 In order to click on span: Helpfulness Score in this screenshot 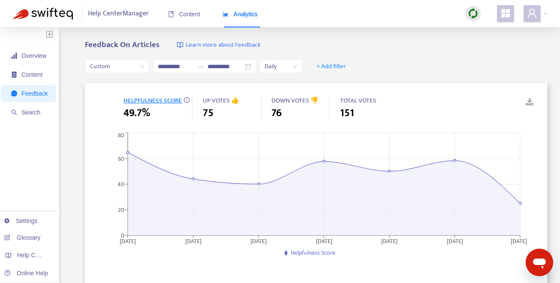, I will do `click(313, 253)`.